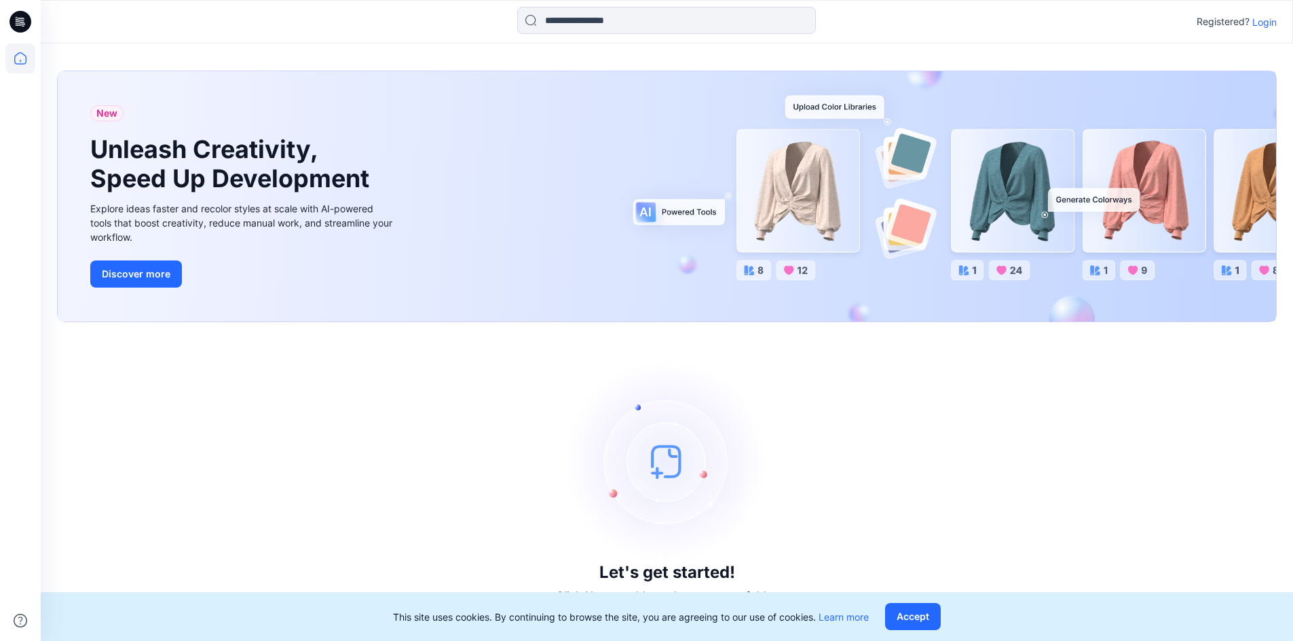 The height and width of the screenshot is (641, 1293). Describe the element at coordinates (844, 617) in the screenshot. I see `a: Learn more` at that location.